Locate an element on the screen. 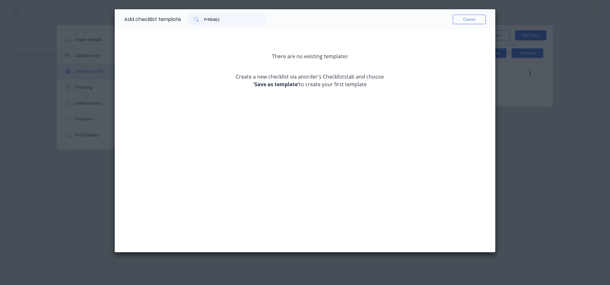  div: Add checklist template is located at coordinates (153, 19).